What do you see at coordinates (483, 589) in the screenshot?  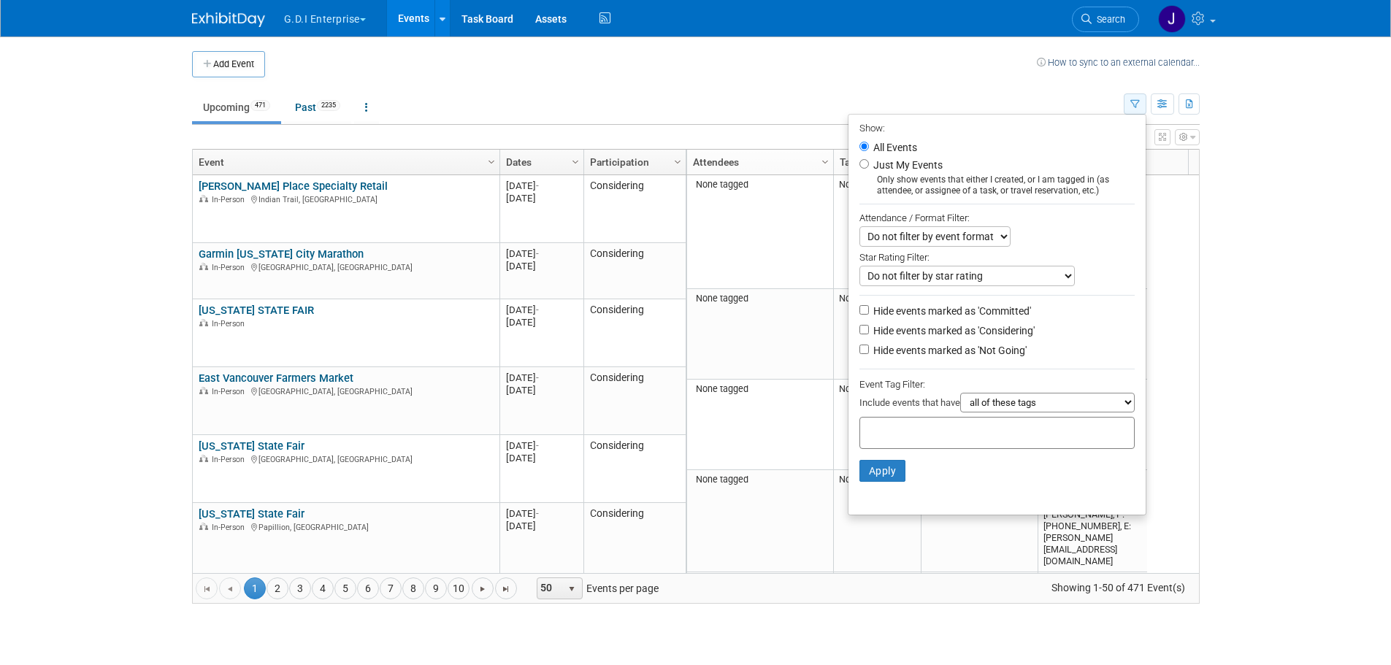 I see `span: Go to the next page` at bounding box center [483, 589].